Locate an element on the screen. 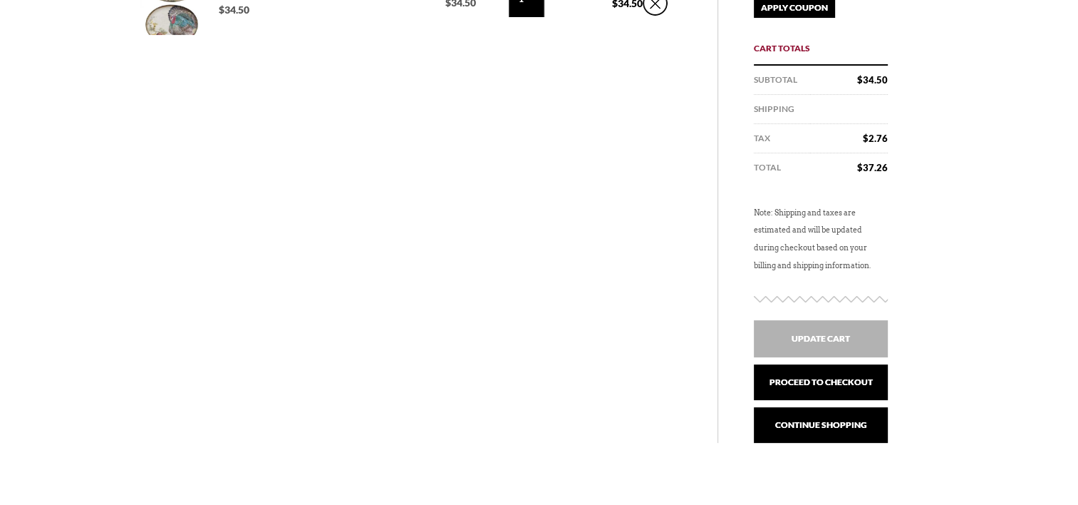  th: Shipping is located at coordinates (782, 109).